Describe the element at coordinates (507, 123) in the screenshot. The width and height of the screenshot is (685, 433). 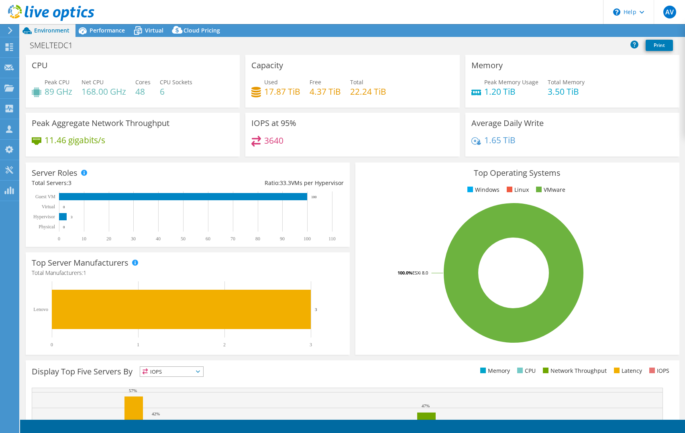
I see `h3: Average Daily Write` at that location.